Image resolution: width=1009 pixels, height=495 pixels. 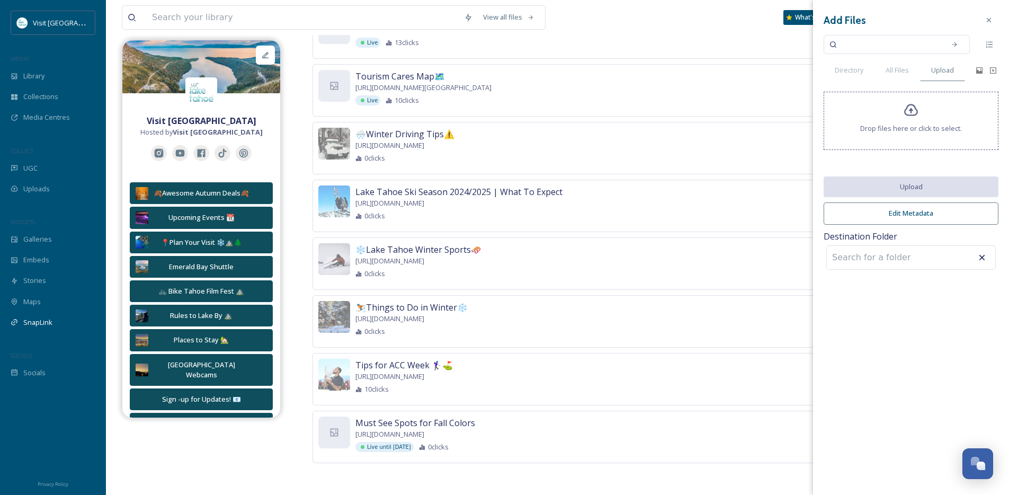 I want to click on span: Tourism Cares Map🗺️, so click(x=400, y=76).